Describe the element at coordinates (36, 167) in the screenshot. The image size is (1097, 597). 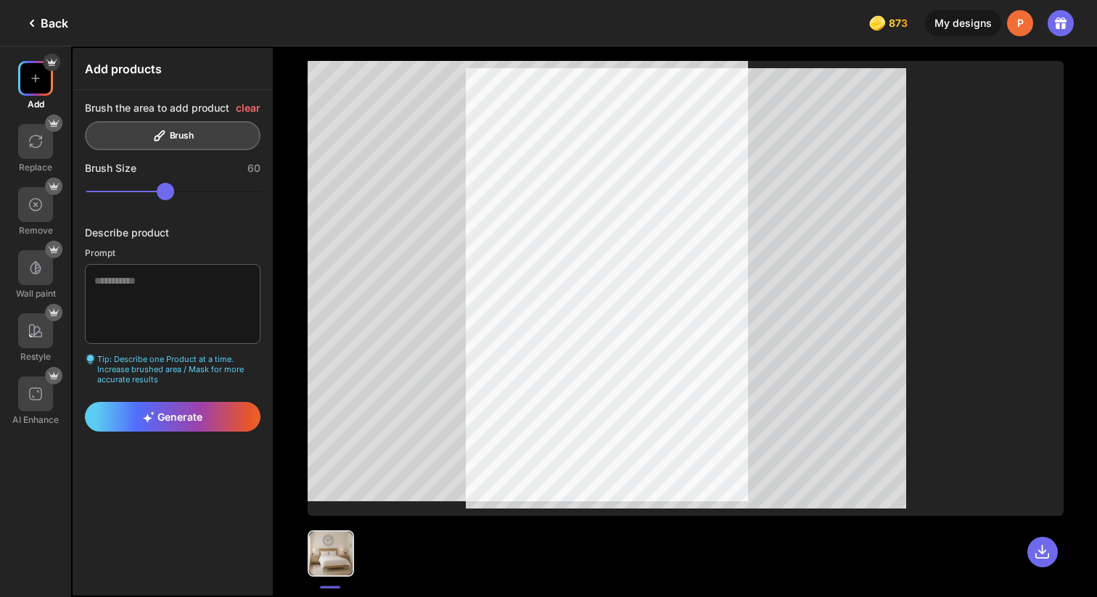
I see `div: Replace` at that location.